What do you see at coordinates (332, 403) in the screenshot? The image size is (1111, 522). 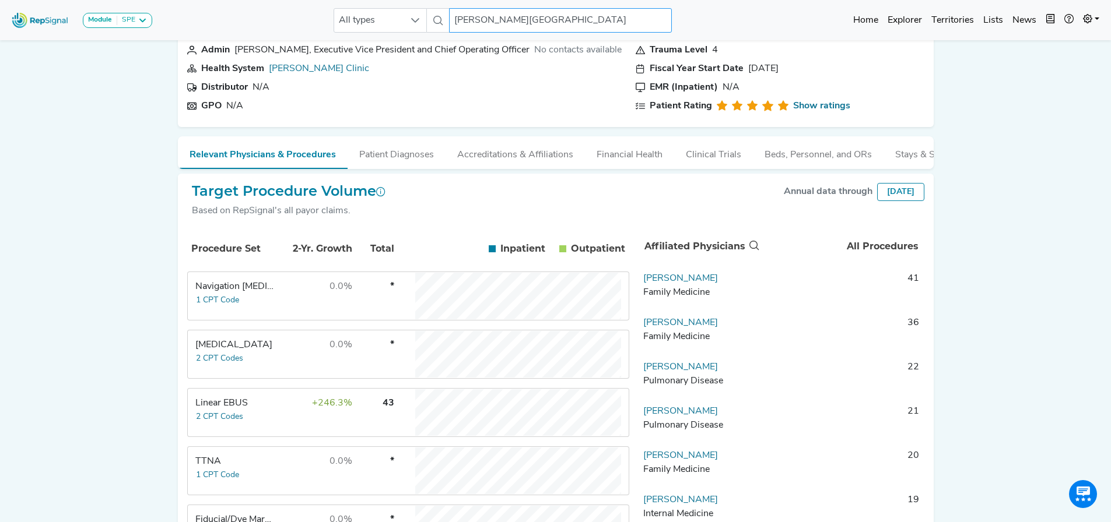 I see `span: +246.3%` at bounding box center [332, 403].